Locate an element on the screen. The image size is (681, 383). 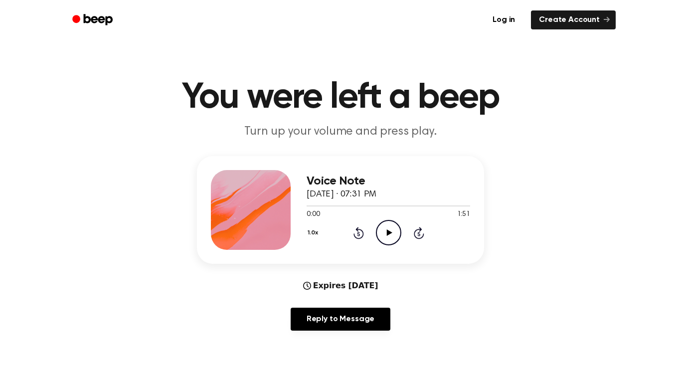
p: Turn up your volume and press play. is located at coordinates (341, 132).